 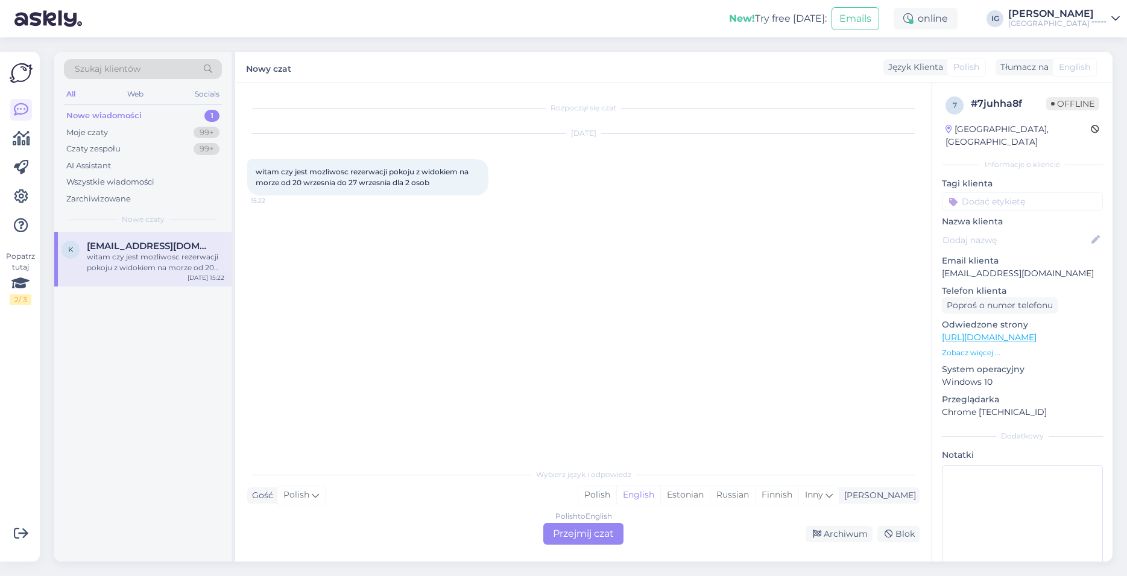 I want to click on div: Tłumacz na, so click(x=1022, y=67).